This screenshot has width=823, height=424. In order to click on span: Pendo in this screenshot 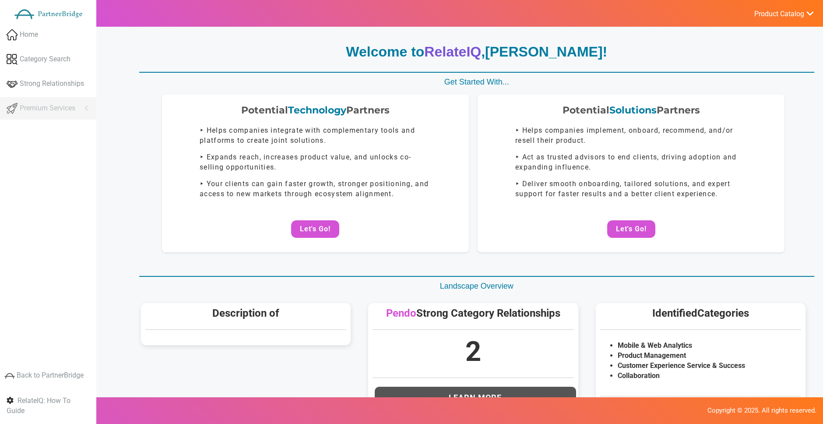, I will do `click(401, 313)`.